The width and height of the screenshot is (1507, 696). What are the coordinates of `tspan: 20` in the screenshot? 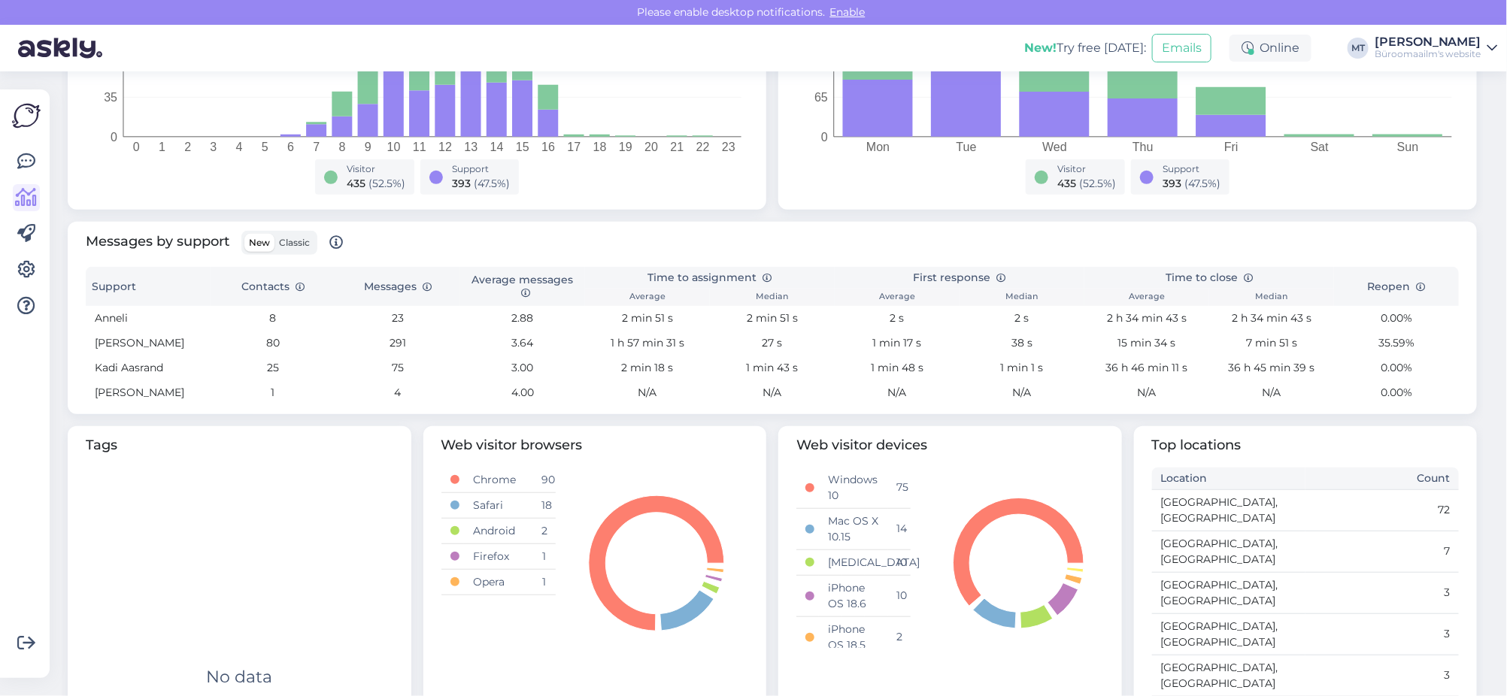 It's located at (651, 147).